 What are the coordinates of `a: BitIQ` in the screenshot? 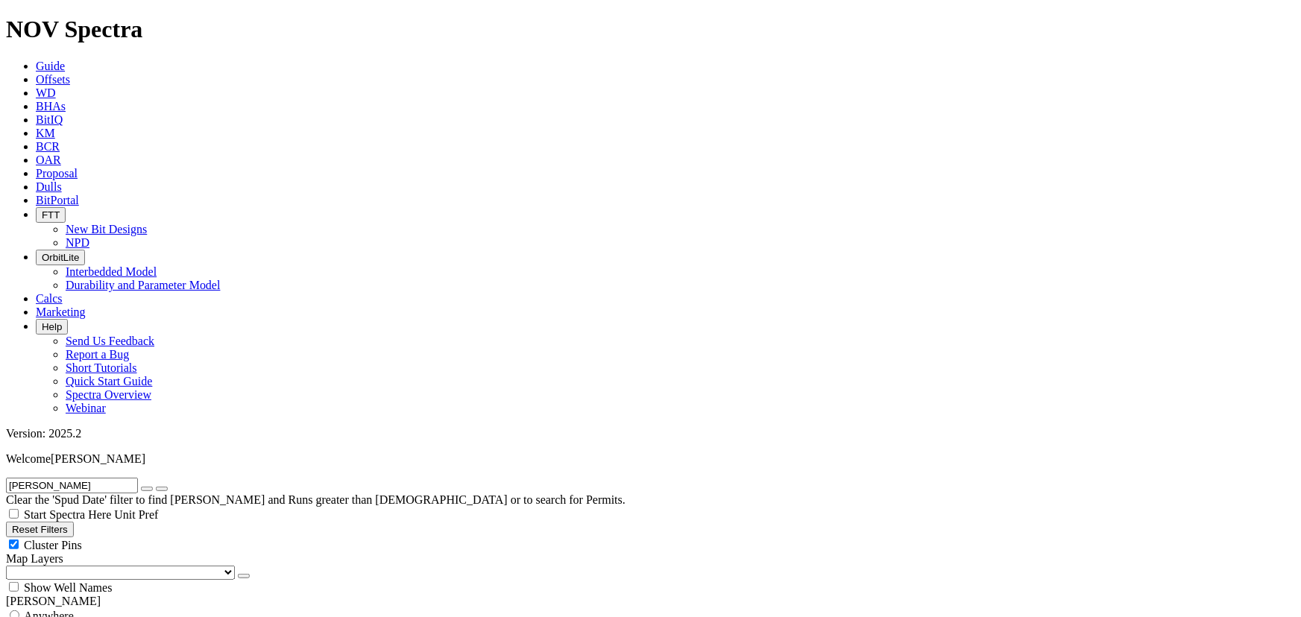 It's located at (49, 119).